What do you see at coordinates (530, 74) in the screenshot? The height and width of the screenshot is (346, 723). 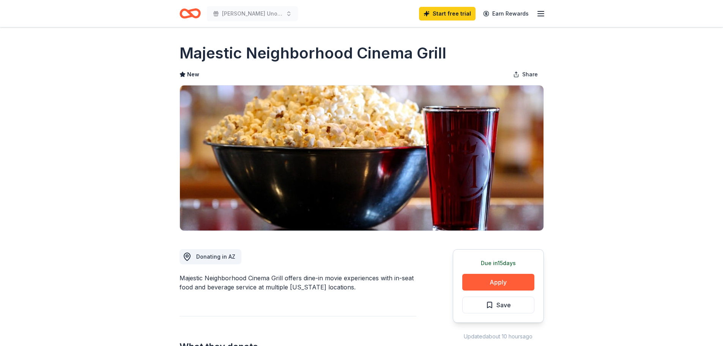 I see `span: Share` at bounding box center [530, 74].